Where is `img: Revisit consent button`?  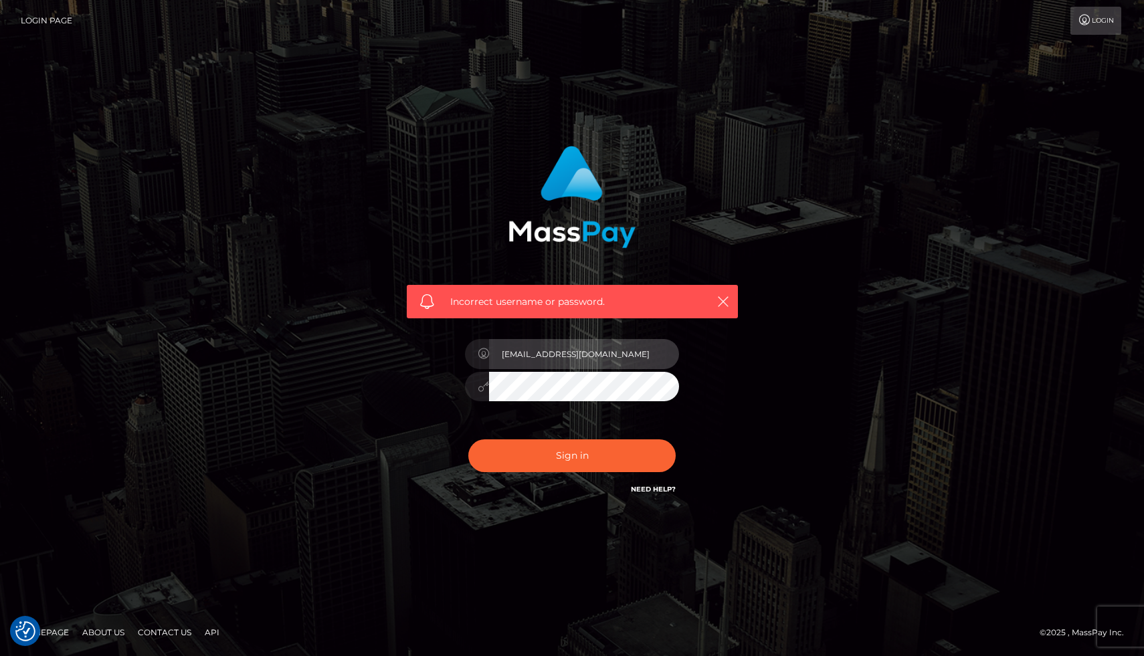 img: Revisit consent button is located at coordinates (25, 631).